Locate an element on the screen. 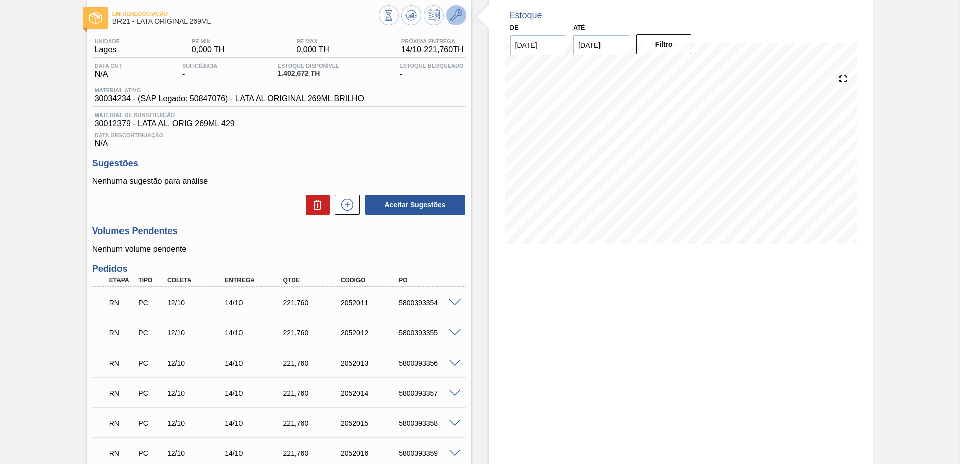  p: Nenhum volume pendente is located at coordinates (279, 249).